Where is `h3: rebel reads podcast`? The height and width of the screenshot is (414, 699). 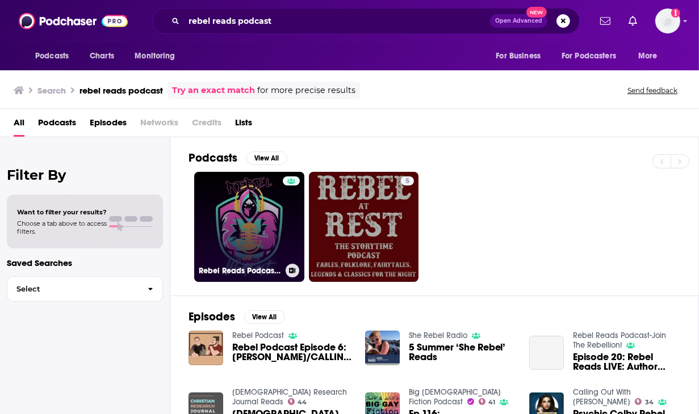
h3: rebel reads podcast is located at coordinates (121, 90).